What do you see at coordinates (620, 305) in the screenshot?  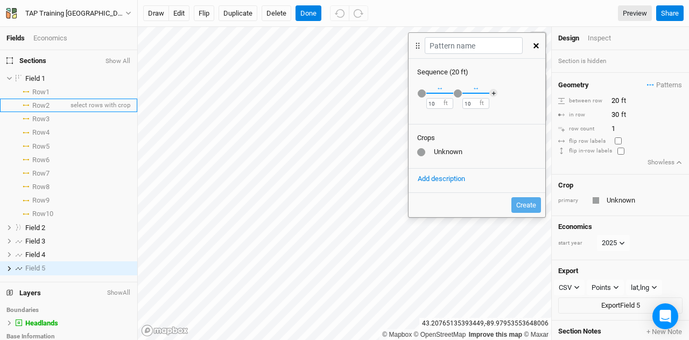 I see `button: ExportField 5` at bounding box center [620, 305].